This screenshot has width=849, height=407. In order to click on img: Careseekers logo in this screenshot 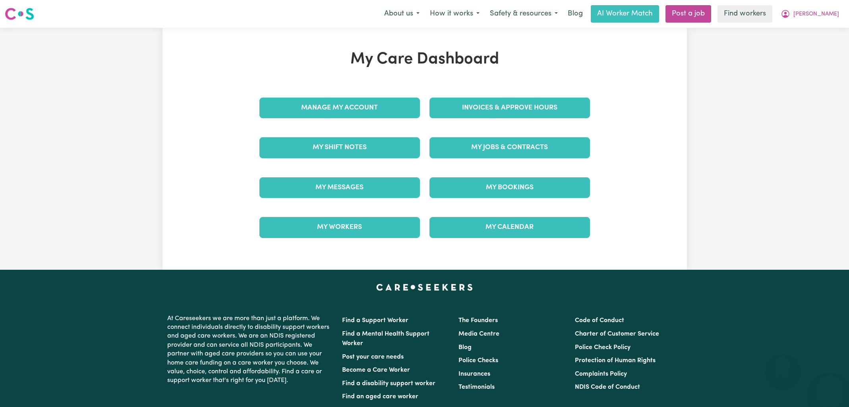, I will do `click(19, 14)`.